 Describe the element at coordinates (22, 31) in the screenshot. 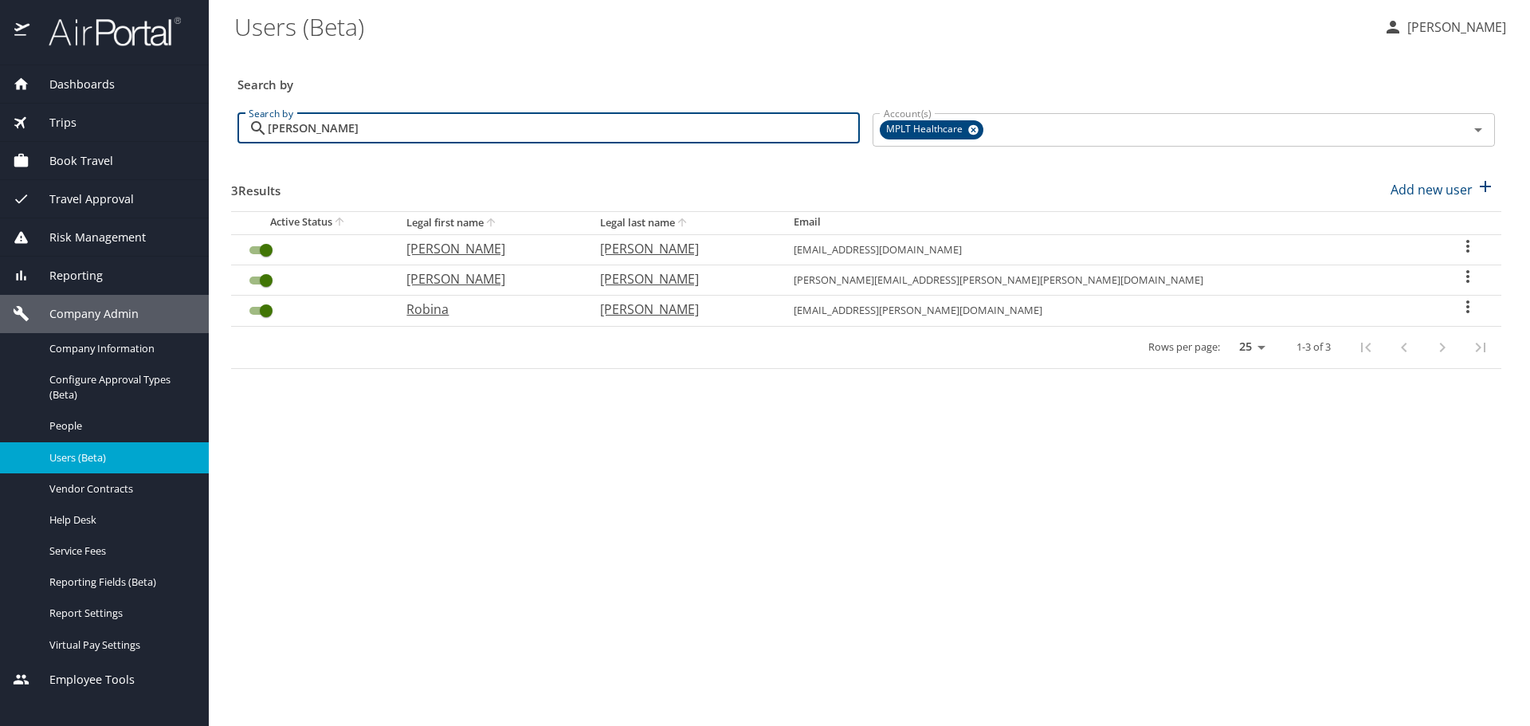

I see `img: icon-airportal.png` at that location.